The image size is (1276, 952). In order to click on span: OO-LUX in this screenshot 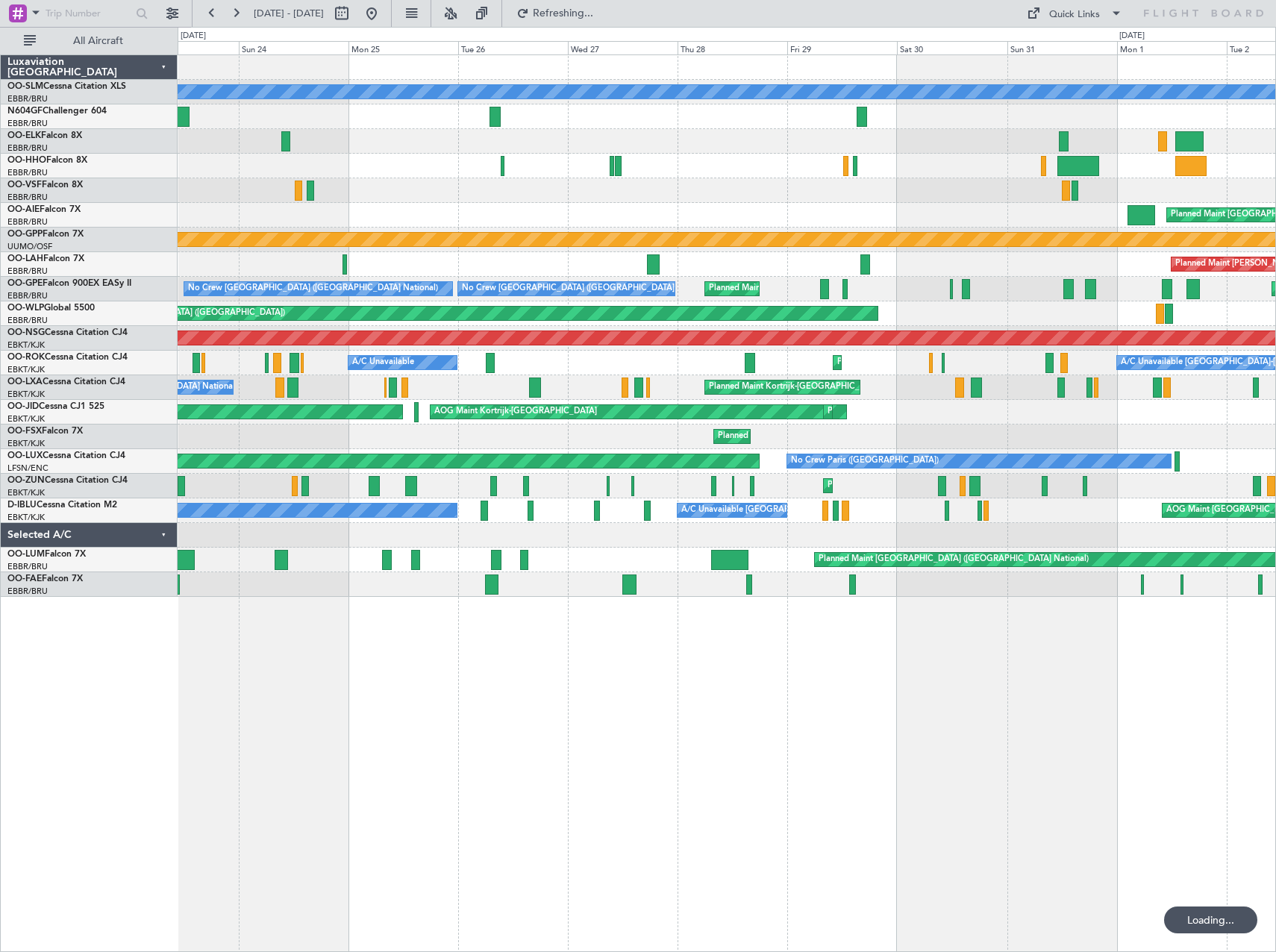, I will do `click(25, 456)`.